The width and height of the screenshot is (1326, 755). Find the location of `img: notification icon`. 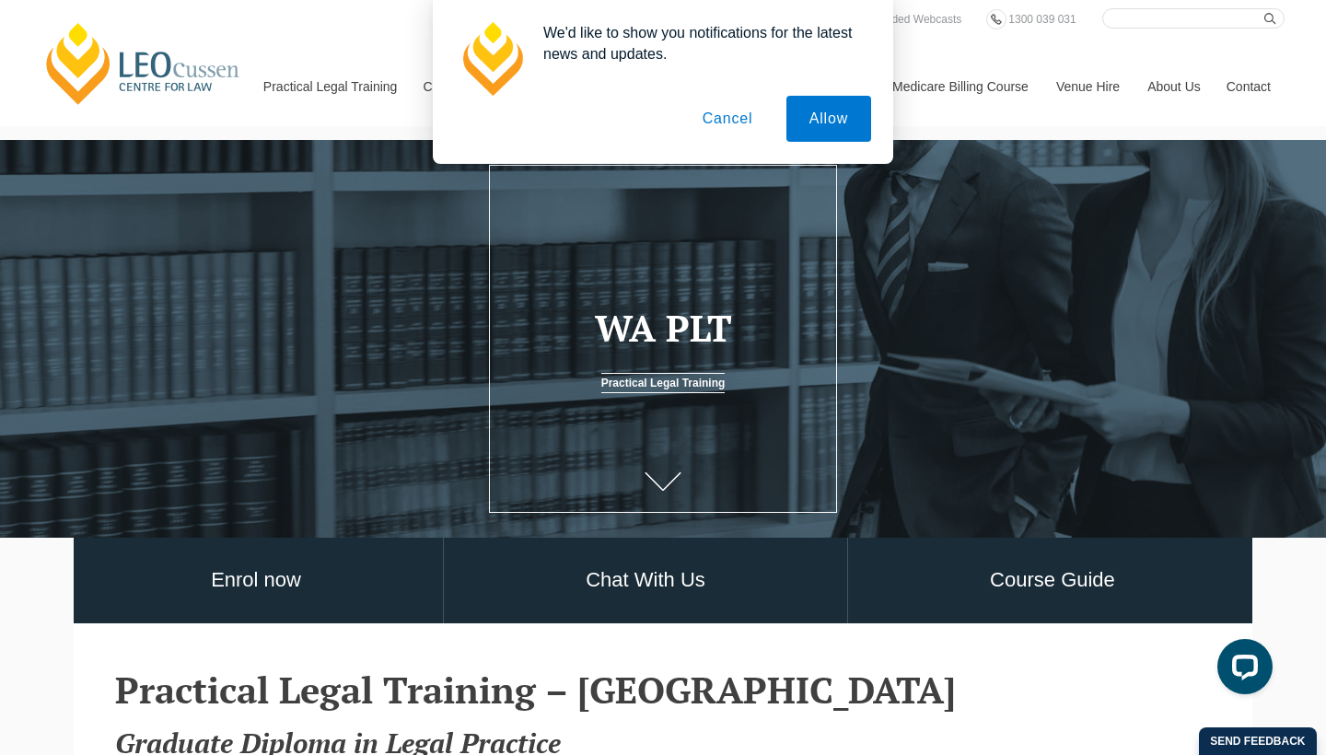

img: notification icon is located at coordinates (492, 59).